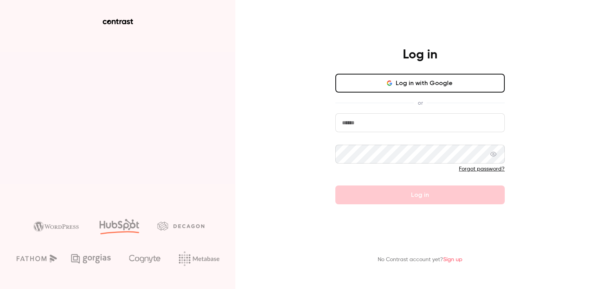 Image resolution: width=593 pixels, height=289 pixels. Describe the element at coordinates (420, 55) in the screenshot. I see `h4: Log in` at that location.